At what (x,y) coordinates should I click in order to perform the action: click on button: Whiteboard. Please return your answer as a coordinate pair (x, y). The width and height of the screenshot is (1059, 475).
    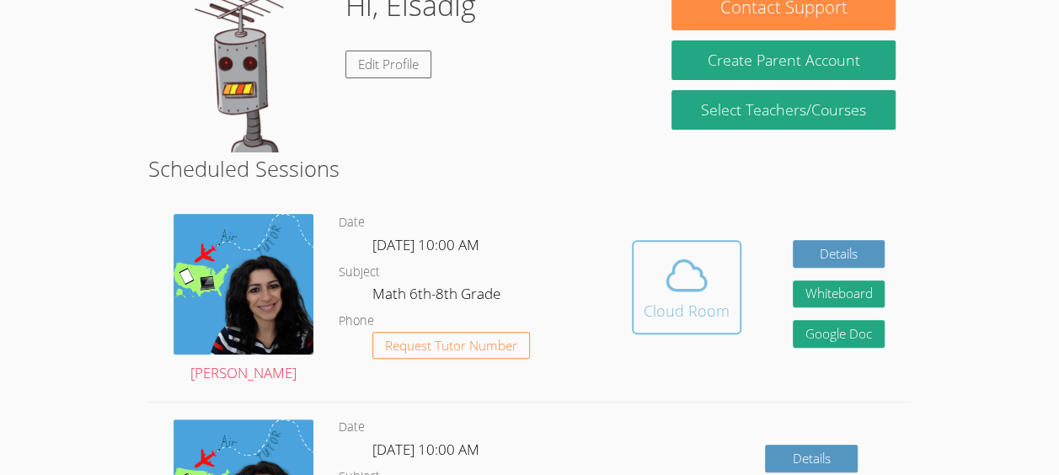
    Looking at the image, I should click on (839, 294).